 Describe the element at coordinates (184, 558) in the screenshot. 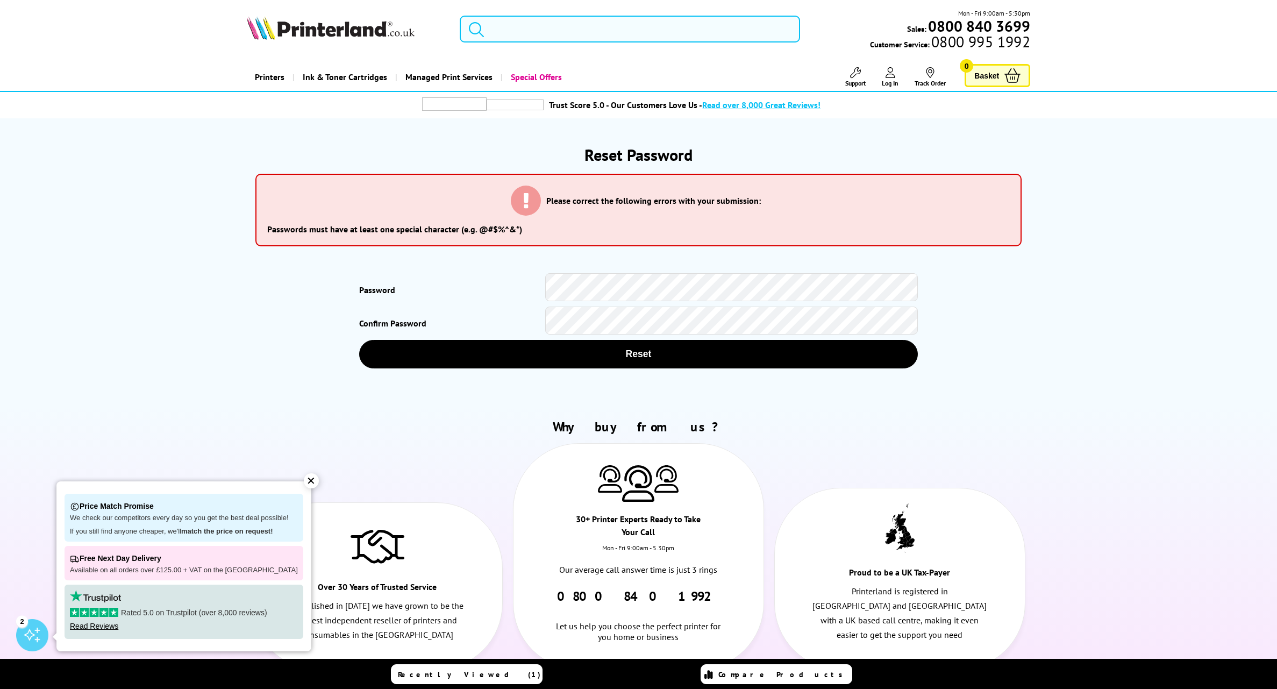

I see `p: Free Next Day Delivery` at that location.